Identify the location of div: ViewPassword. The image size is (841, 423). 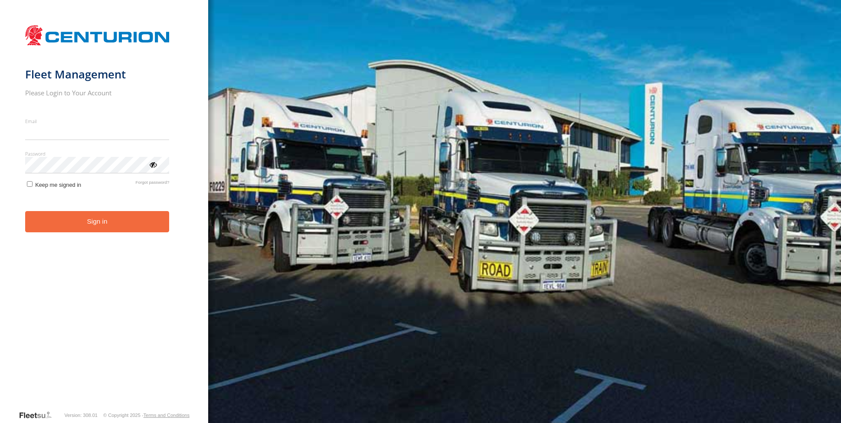
(153, 164).